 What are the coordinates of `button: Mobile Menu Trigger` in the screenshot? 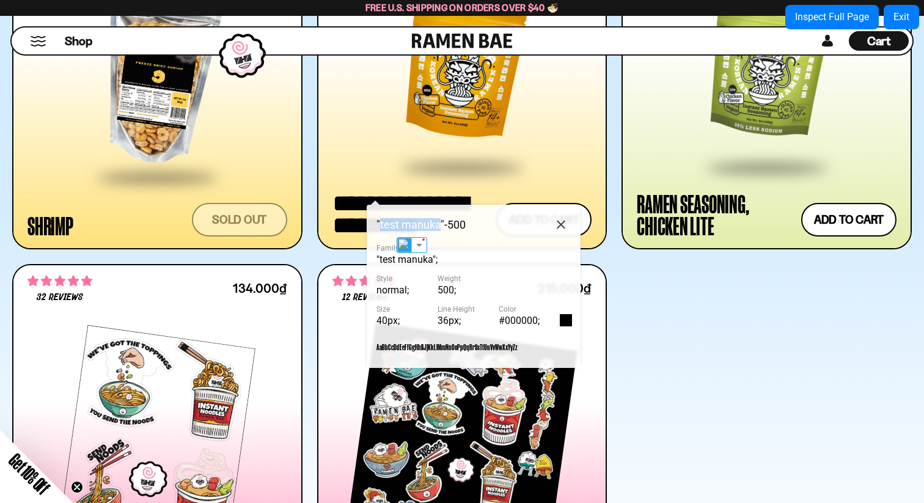 It's located at (38, 41).